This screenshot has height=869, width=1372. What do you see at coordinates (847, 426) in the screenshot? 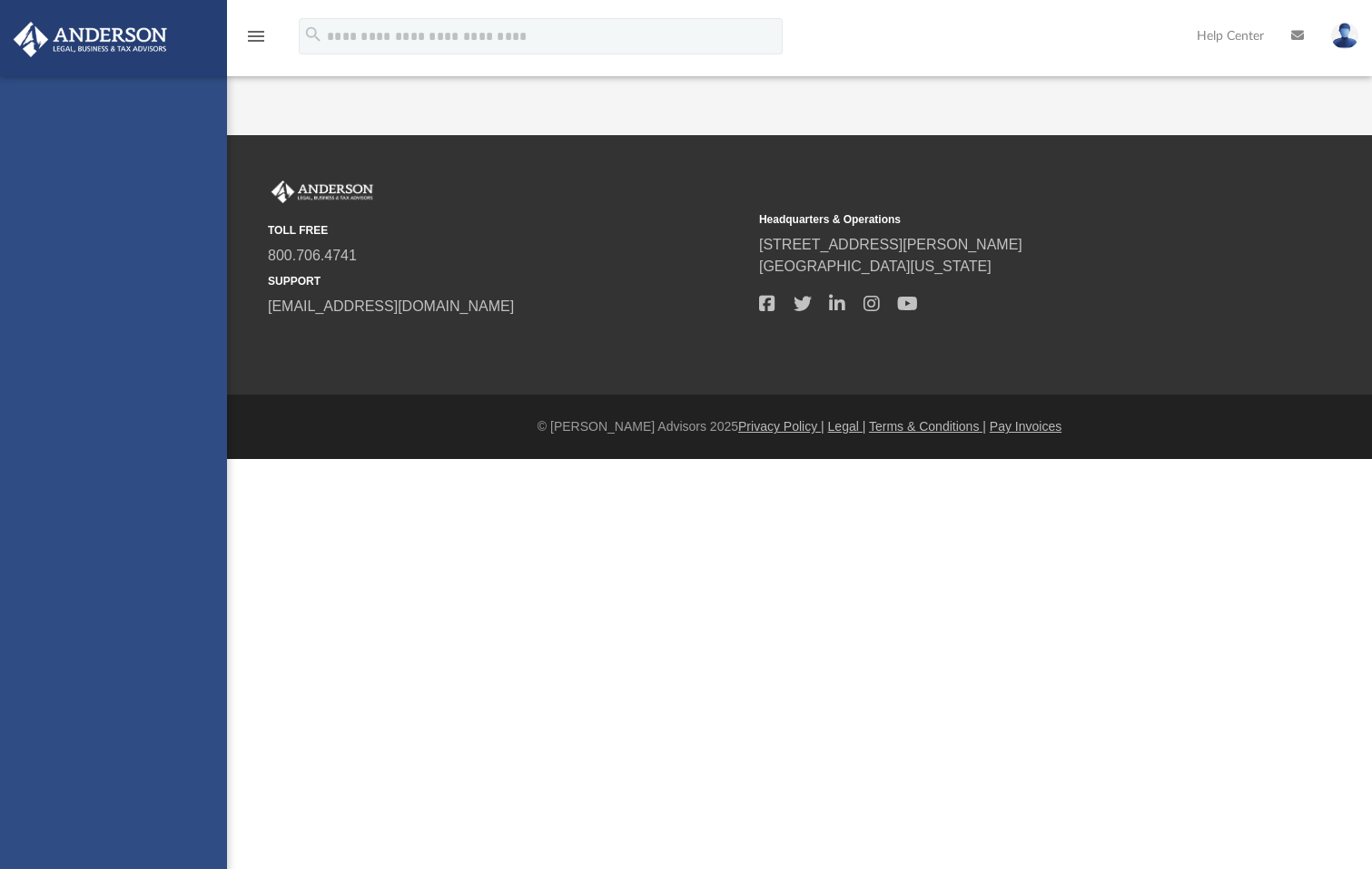
I see `a: Legal |` at bounding box center [847, 426].